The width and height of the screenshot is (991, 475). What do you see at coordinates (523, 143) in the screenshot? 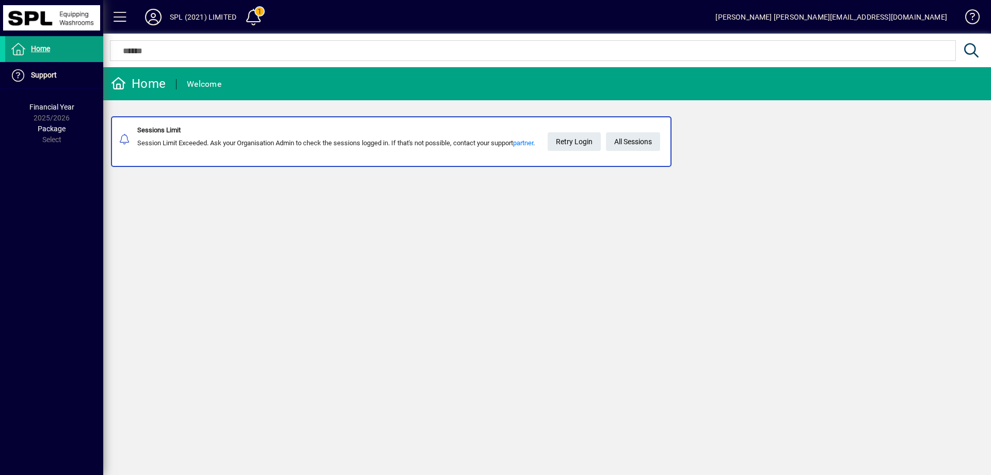
I see `a: partner` at bounding box center [523, 143].